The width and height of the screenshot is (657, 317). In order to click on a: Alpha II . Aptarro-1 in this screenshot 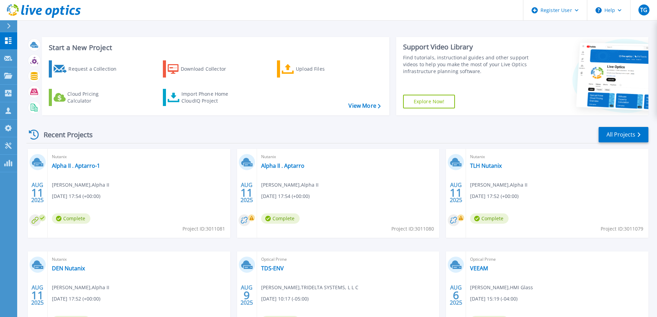, I will do `click(76, 166)`.